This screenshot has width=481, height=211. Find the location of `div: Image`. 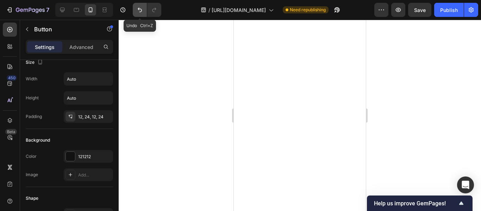

div: Image is located at coordinates (32, 174).